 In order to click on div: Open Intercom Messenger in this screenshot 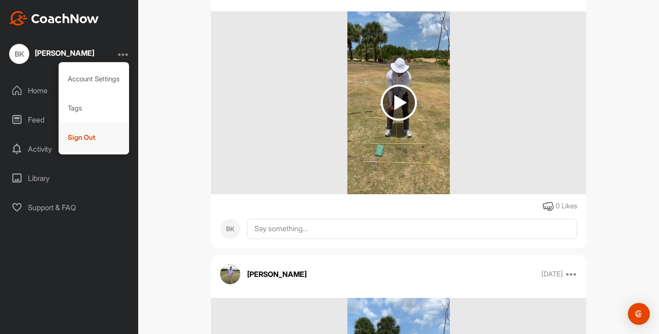, I will do `click(639, 314)`.